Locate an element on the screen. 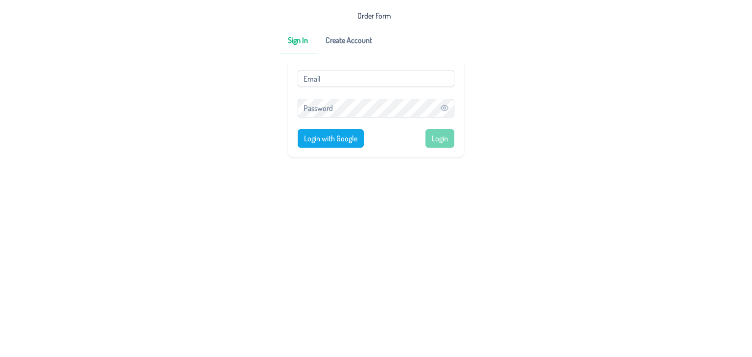  a: Order Form is located at coordinates (374, 16).